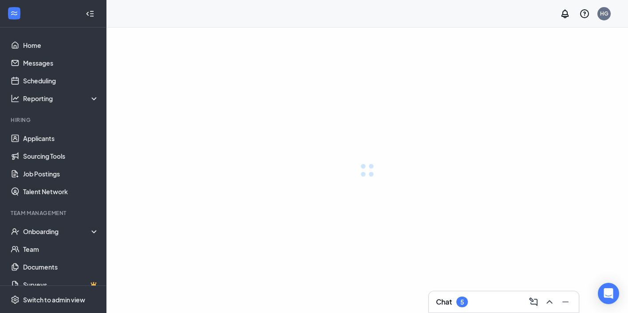  Describe the element at coordinates (61, 191) in the screenshot. I see `a: Talent Network` at that location.